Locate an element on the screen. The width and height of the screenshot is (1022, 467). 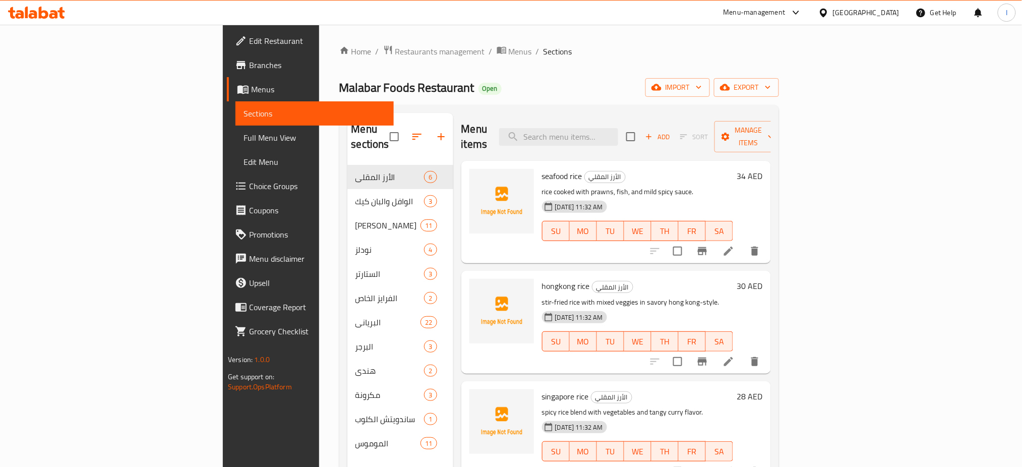
span: Coverage Report is located at coordinates (317, 307).